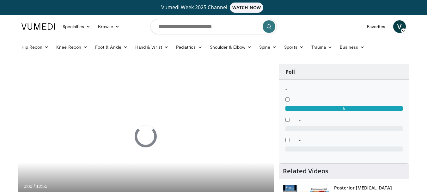 The height and width of the screenshot is (192, 427). Describe the element at coordinates (38, 27) in the screenshot. I see `img: VuMedi Logo` at that location.